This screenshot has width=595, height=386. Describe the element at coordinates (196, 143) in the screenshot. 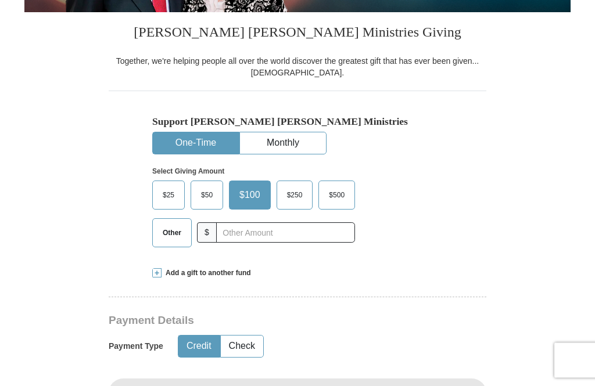

I see `button: One-Time` at that location.